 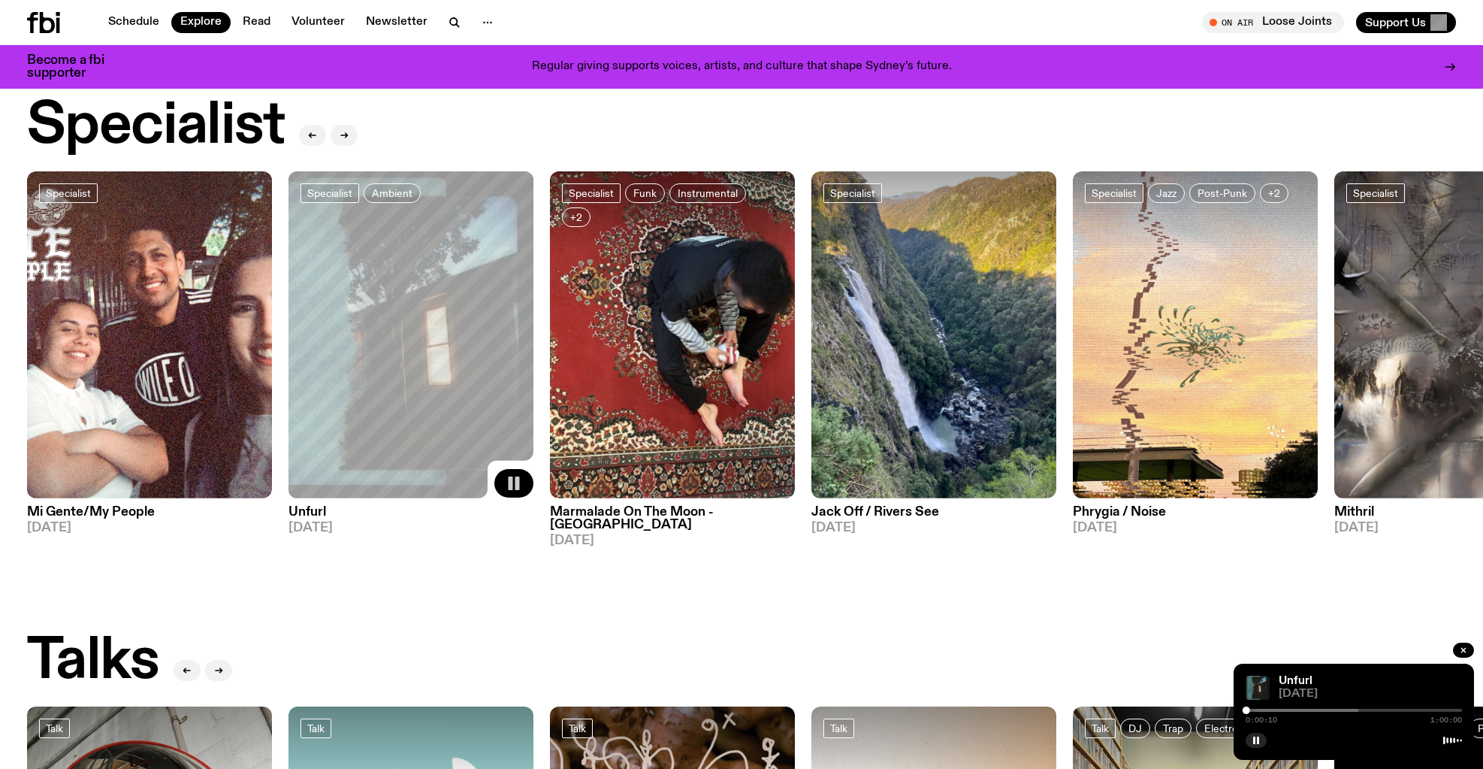 What do you see at coordinates (156, 126) in the screenshot?
I see `h2: Specialist` at bounding box center [156, 126].